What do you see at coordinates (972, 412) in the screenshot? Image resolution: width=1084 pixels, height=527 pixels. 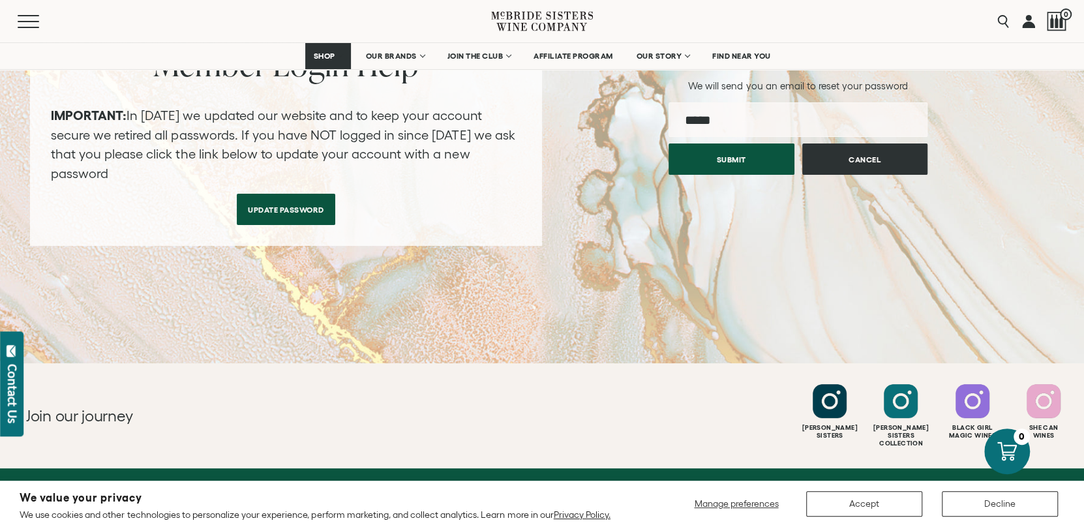 I see `a: Follow Black Girl Magic Wines on Instagram Black GirlMagic Wines` at bounding box center [972, 412].